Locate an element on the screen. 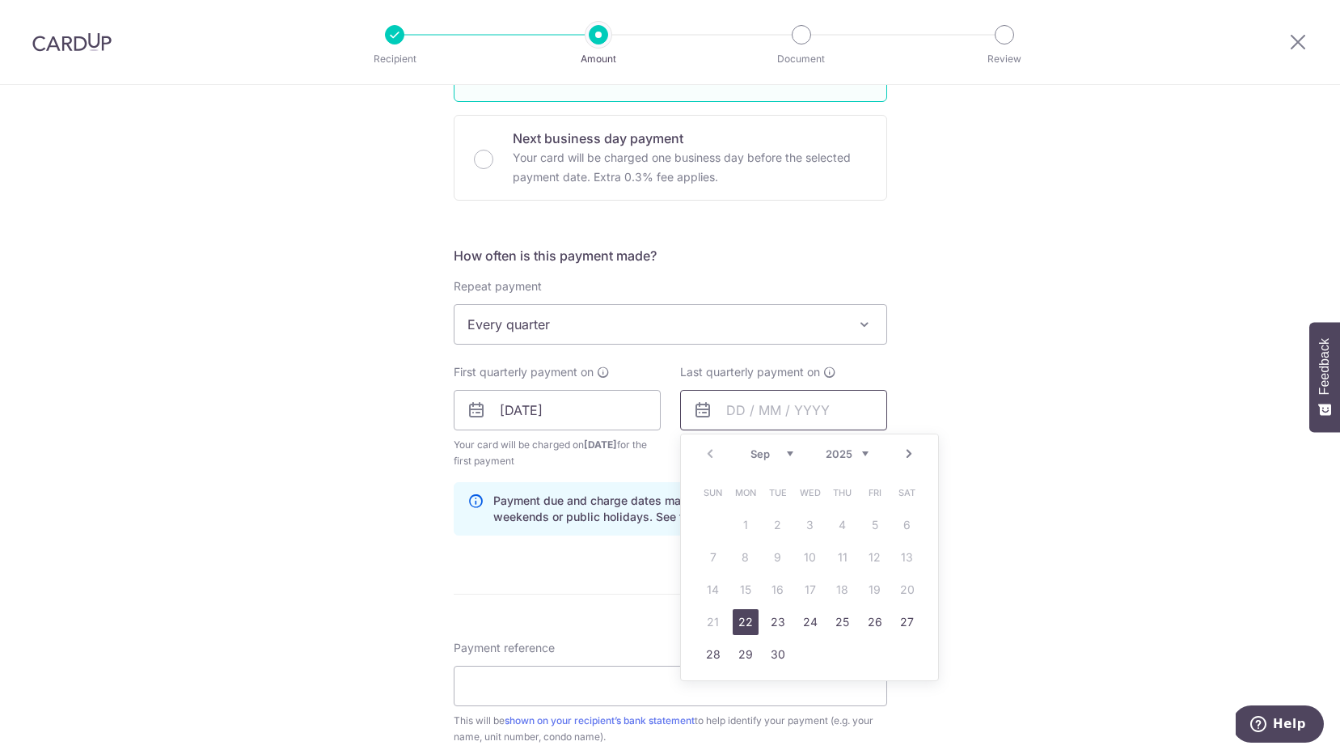 The height and width of the screenshot is (754, 1340). p: Document is located at coordinates (802, 59).